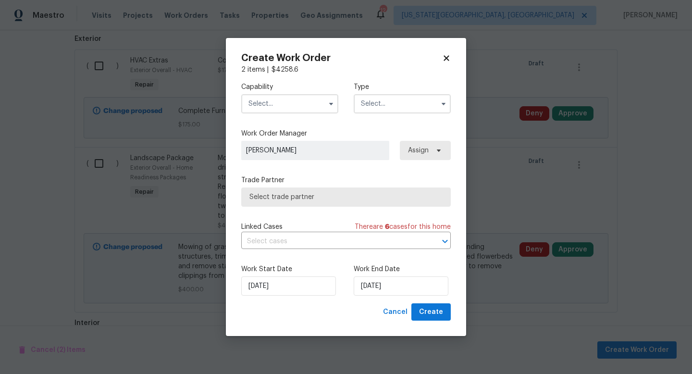 This screenshot has width=692, height=374. Describe the element at coordinates (346, 197) in the screenshot. I see `span: Select trade partner` at that location.